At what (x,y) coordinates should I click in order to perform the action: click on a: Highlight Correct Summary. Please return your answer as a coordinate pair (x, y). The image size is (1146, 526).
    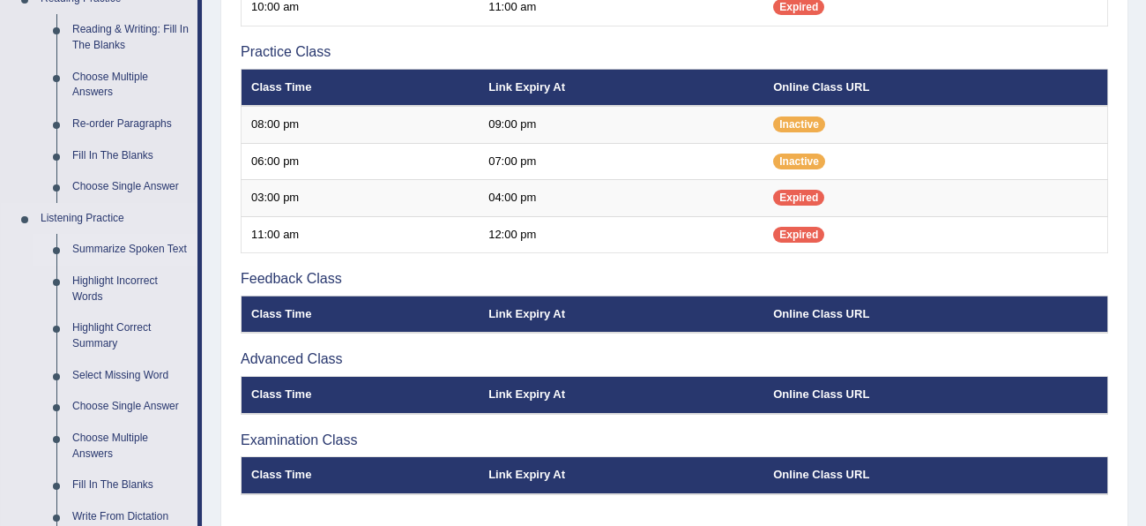
    Looking at the image, I should click on (131, 335).